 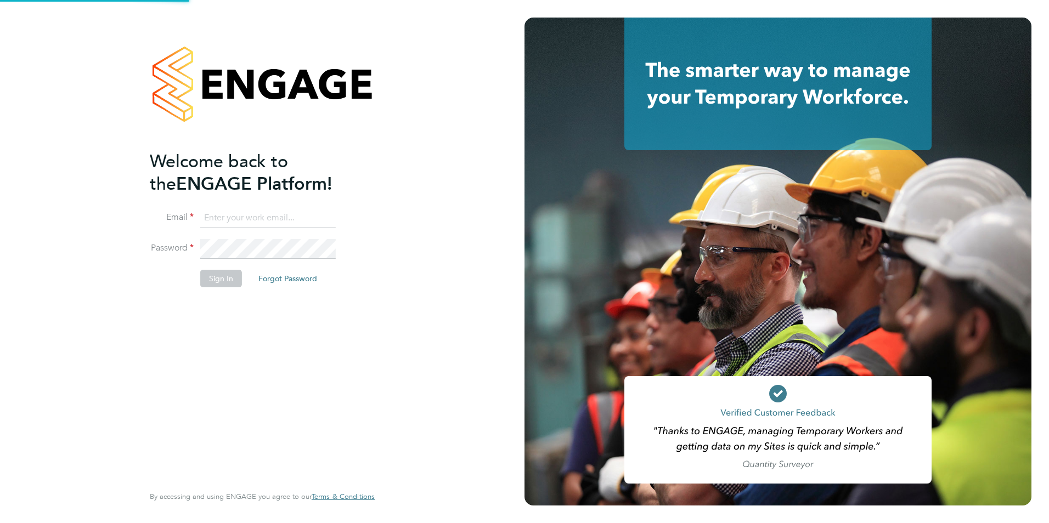 What do you see at coordinates (257, 173) in the screenshot?
I see `h2: ENGAGE Platform!` at bounding box center [257, 173].